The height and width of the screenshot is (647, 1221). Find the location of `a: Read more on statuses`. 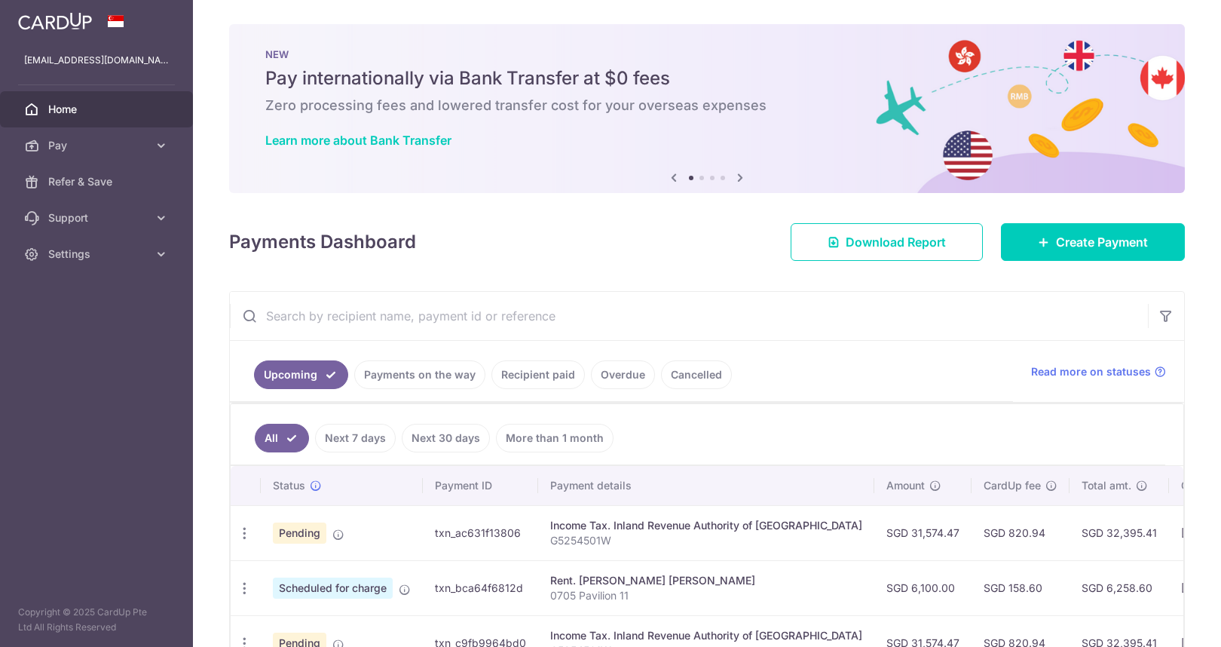

a: Read more on statuses is located at coordinates (1098, 372).